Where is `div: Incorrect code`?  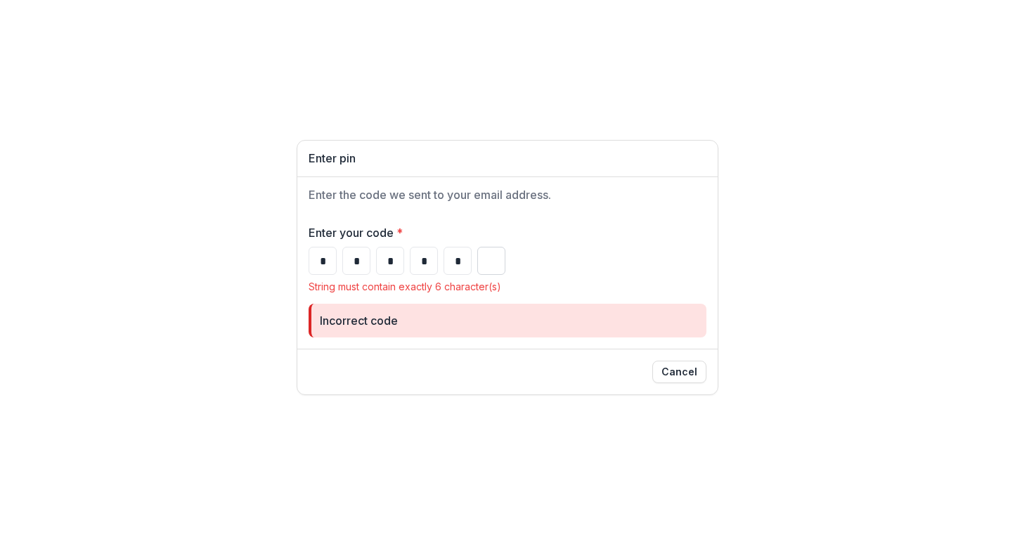 div: Incorrect code is located at coordinates (358, 320).